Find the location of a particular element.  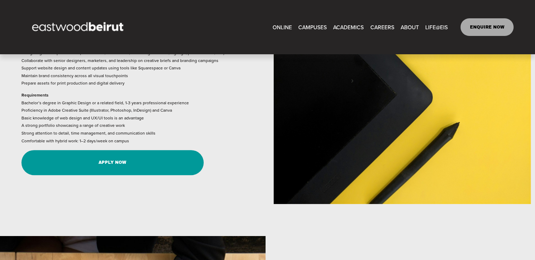

span: LIFE@EIS is located at coordinates (437, 27).